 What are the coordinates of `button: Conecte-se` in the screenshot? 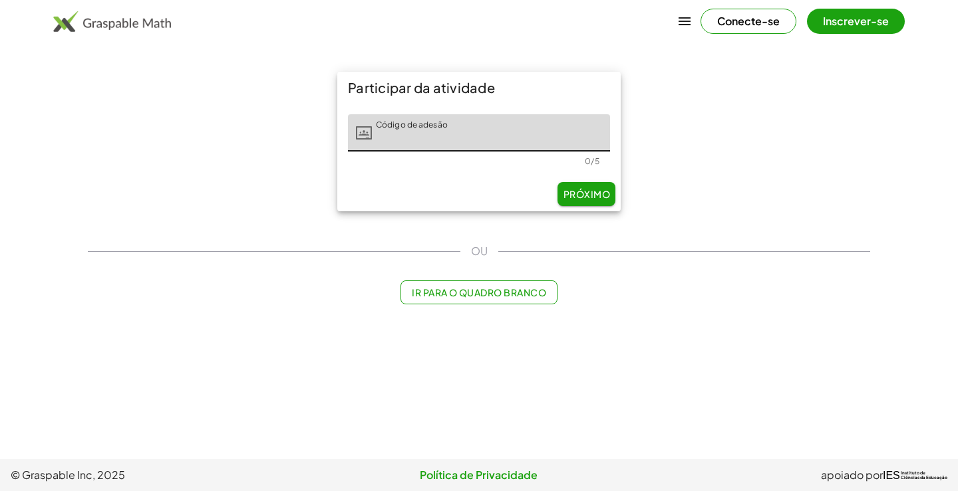 It's located at (748, 21).